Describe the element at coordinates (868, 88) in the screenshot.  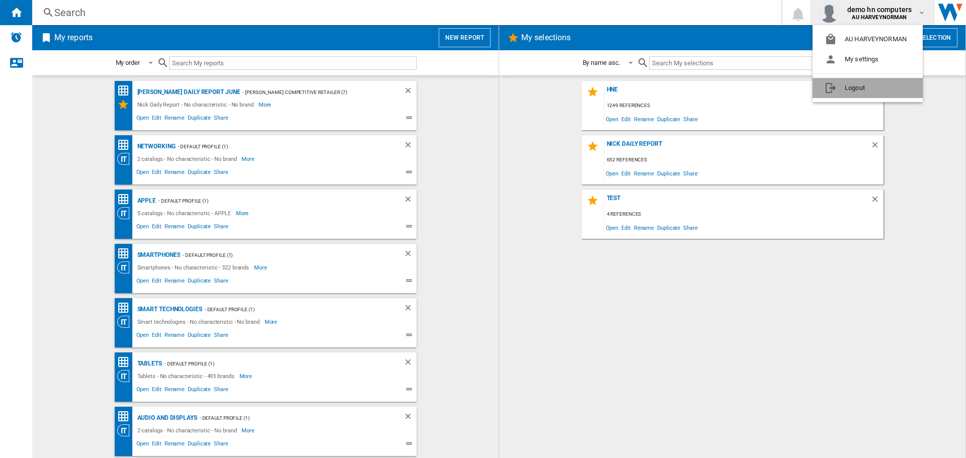
I see `button: Logout` at that location.